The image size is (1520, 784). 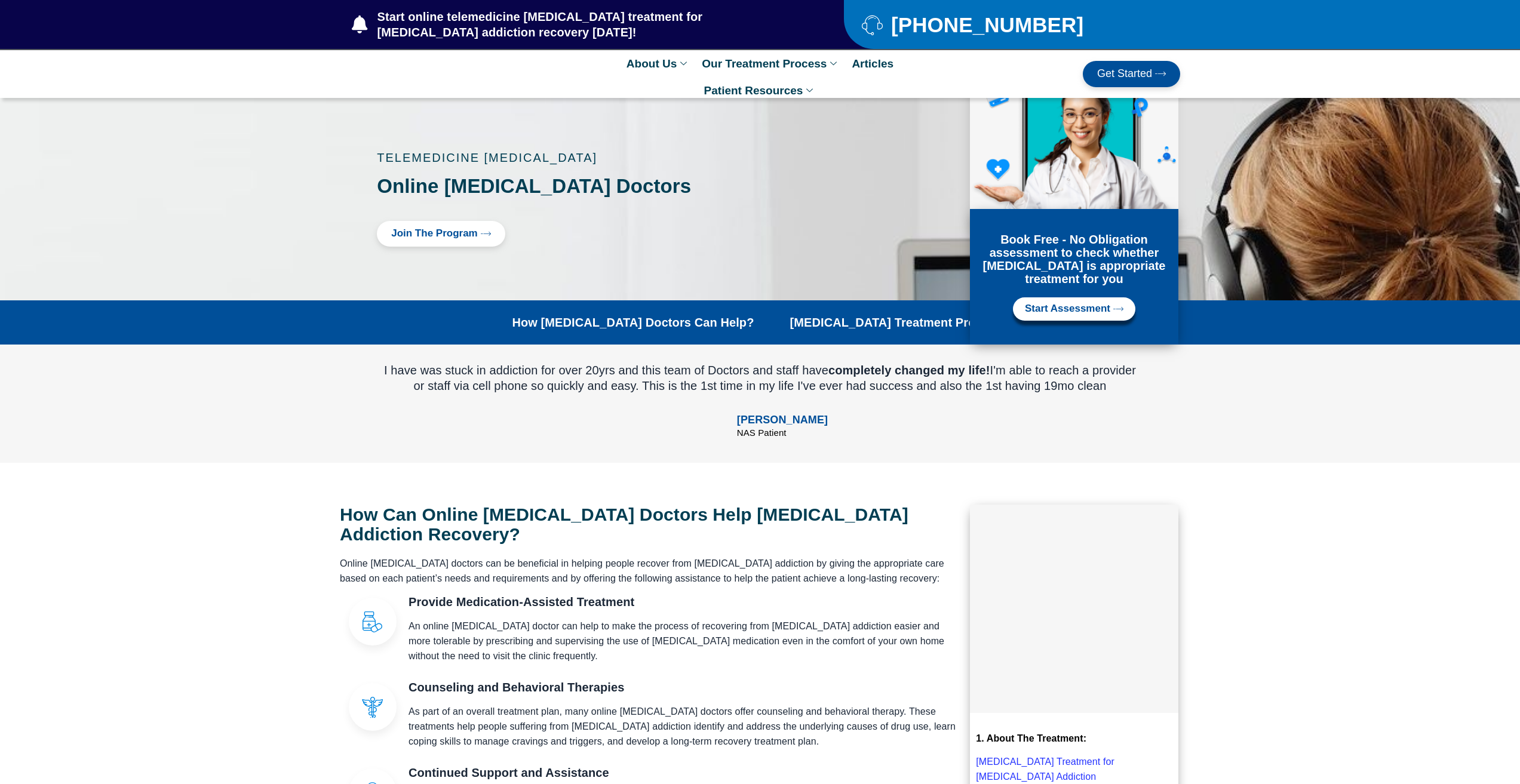 What do you see at coordinates (909, 370) in the screenshot?
I see `b: completely changed my life!` at bounding box center [909, 370].